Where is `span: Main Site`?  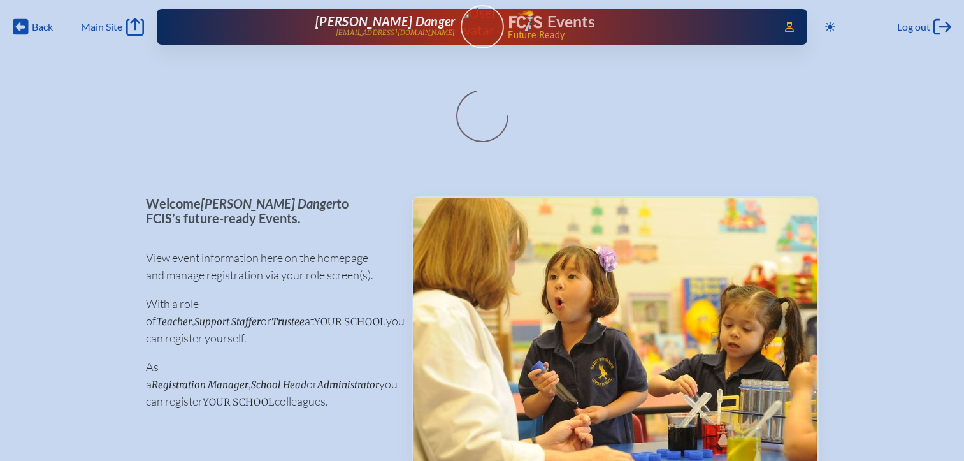
span: Main Site is located at coordinates (101, 27).